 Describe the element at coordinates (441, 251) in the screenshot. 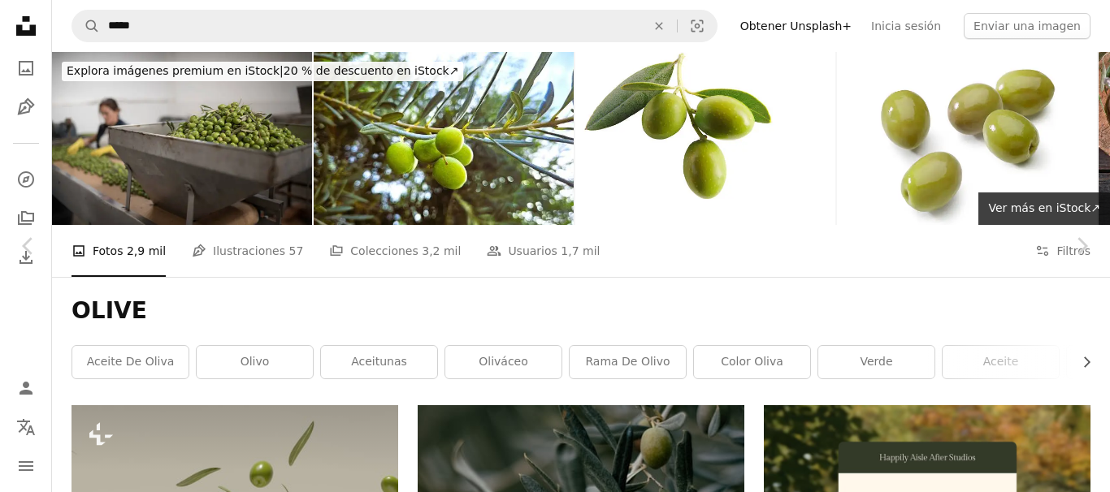

I see `span: 3,2 mil` at that location.